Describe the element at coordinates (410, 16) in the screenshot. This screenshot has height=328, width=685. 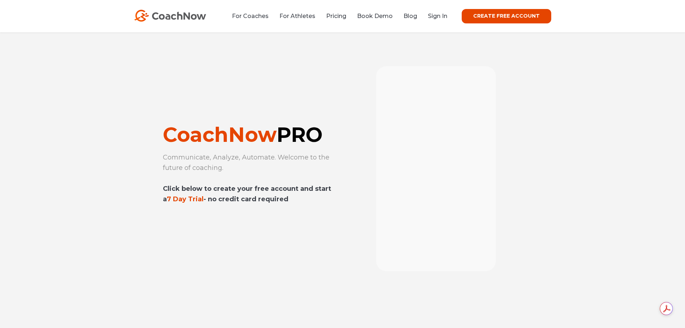
I see `a: Blog` at that location.